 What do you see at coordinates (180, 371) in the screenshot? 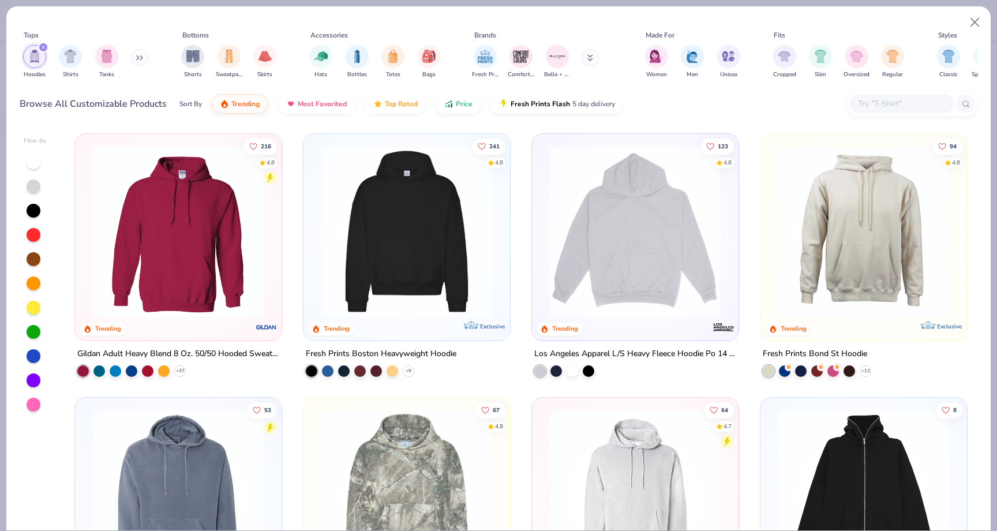
I see `span: + 37` at bounding box center [180, 371].